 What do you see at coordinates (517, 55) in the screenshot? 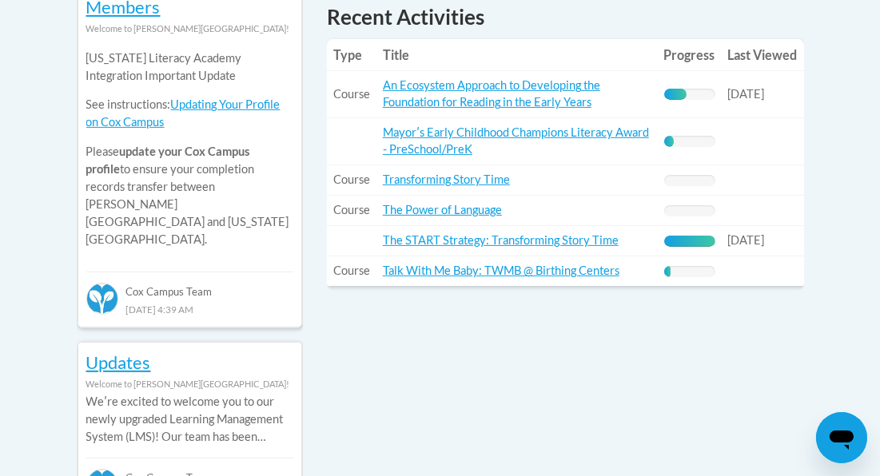
I see `th: Title` at bounding box center [517, 55].